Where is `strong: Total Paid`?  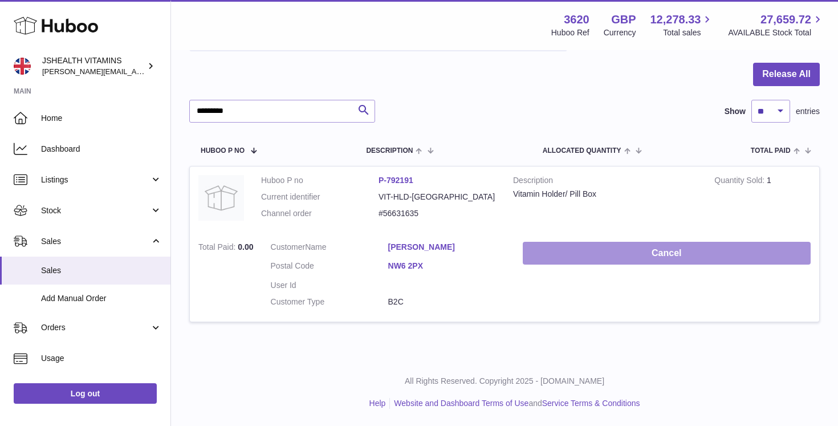
strong: Total Paid is located at coordinates (218, 248).